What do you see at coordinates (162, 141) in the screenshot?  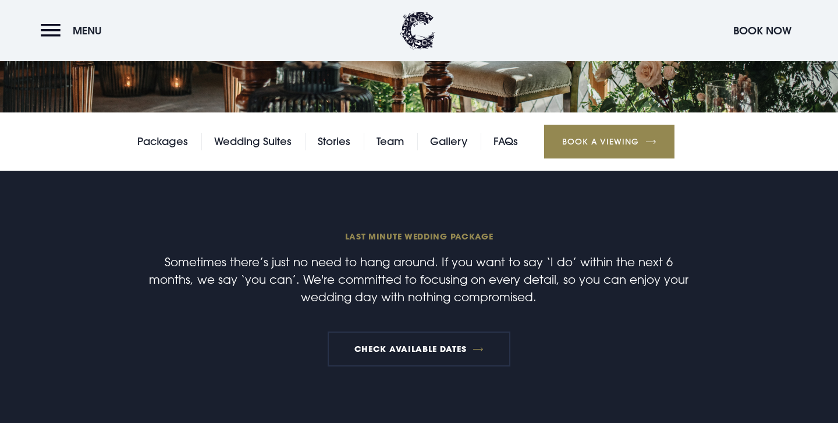 I see `a: Packages` at bounding box center [162, 141].